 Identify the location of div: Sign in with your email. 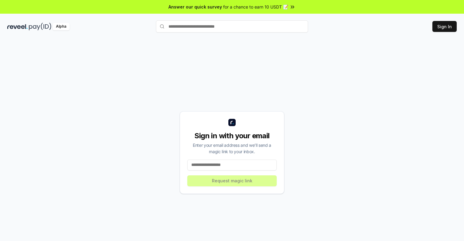
(232, 136).